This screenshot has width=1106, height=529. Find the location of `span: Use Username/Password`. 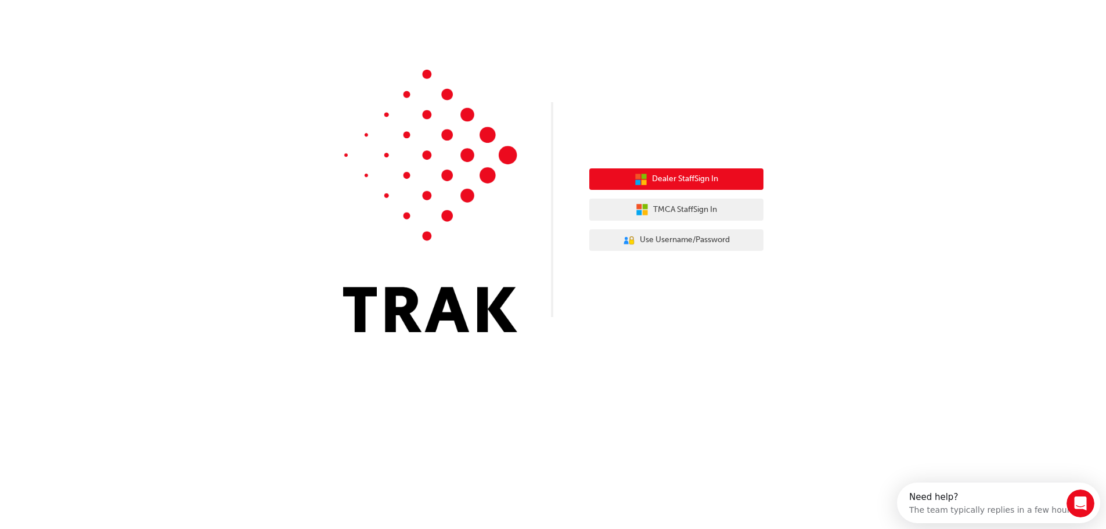

span: Use Username/Password is located at coordinates (685, 240).